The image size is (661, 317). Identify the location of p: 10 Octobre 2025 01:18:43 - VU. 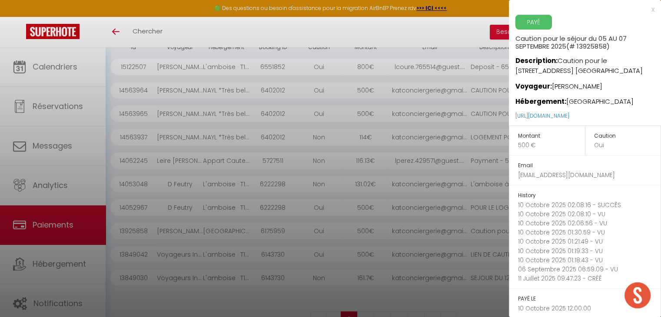
(589, 260).